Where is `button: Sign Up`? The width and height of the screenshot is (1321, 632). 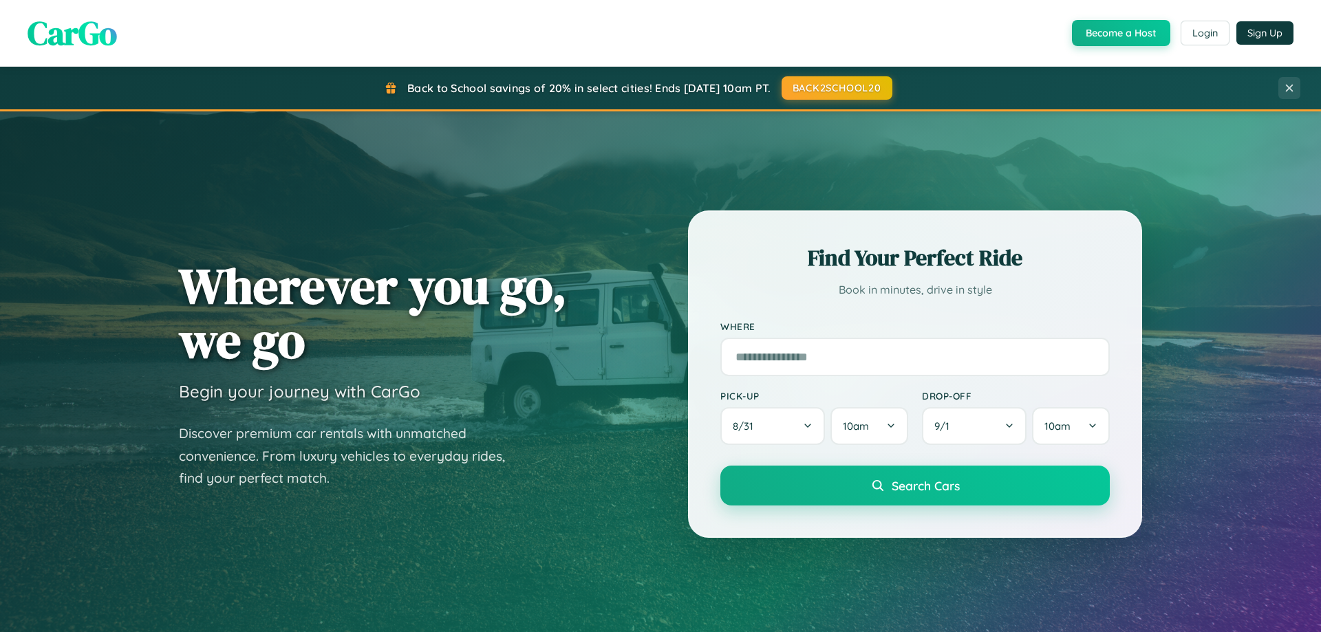
button: Sign Up is located at coordinates (1265, 33).